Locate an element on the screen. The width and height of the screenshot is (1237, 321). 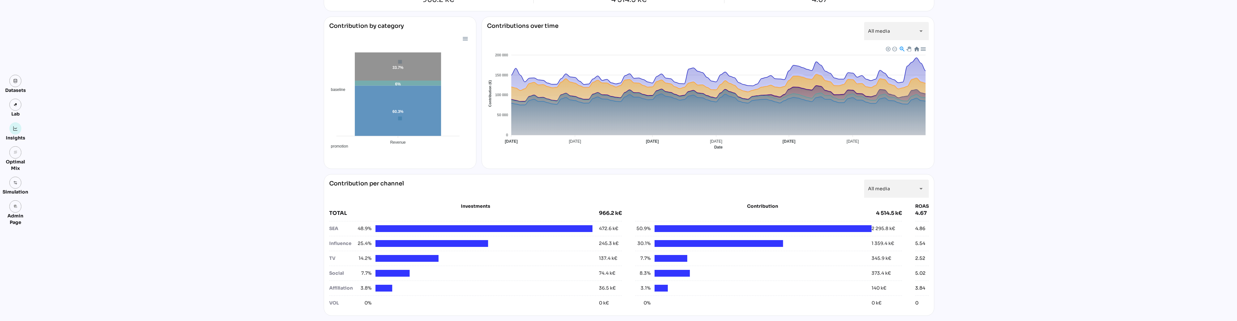
span: 48.9% is located at coordinates (364, 228).